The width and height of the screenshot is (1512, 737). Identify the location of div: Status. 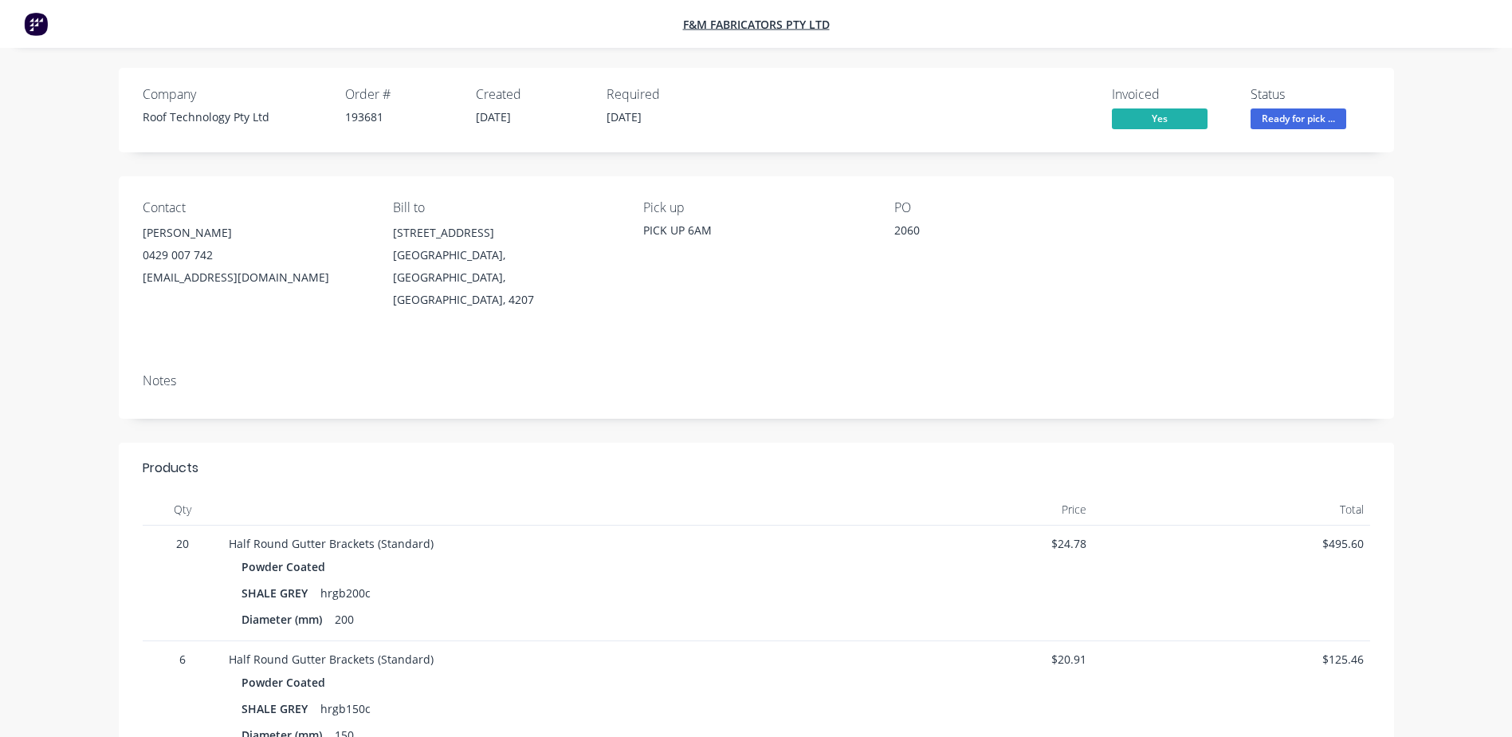
(1310, 94).